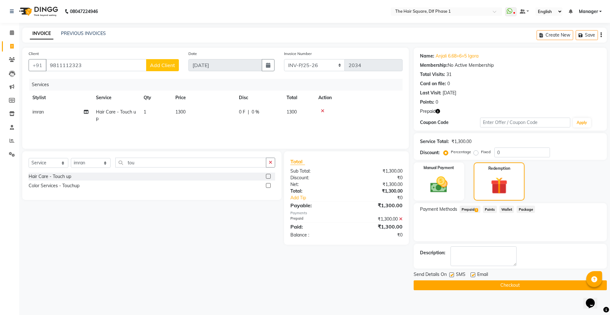 The height and width of the screenshot is (315, 610). I want to click on img: _cash.svg, so click(439, 185).